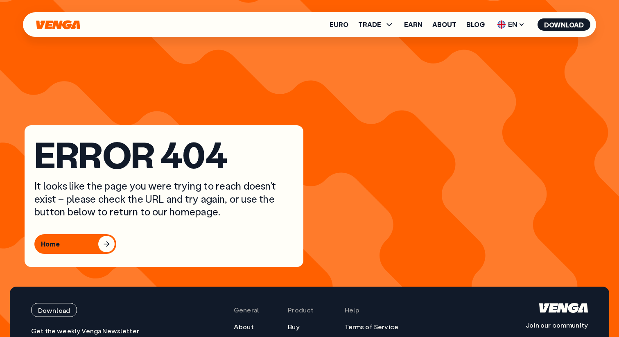 Image resolution: width=619 pixels, height=337 pixels. I want to click on span: Help, so click(352, 310).